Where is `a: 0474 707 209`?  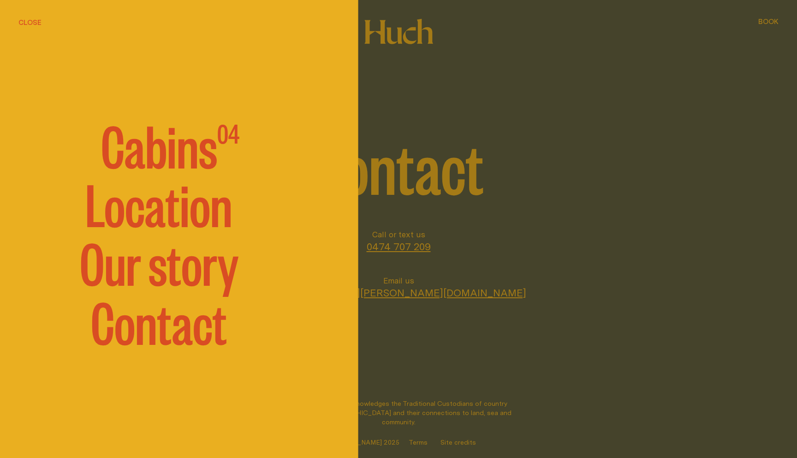
a: 0474 707 209 is located at coordinates (399, 246).